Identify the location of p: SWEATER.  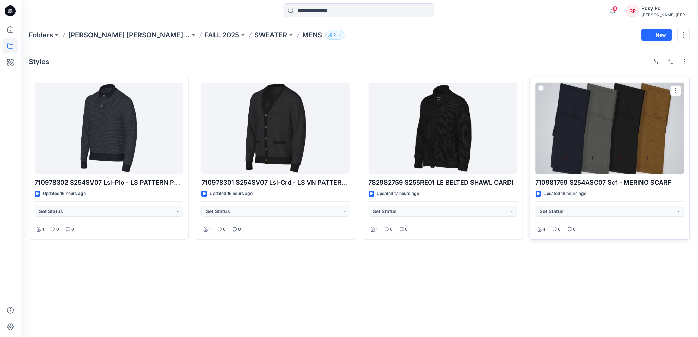
(271, 35).